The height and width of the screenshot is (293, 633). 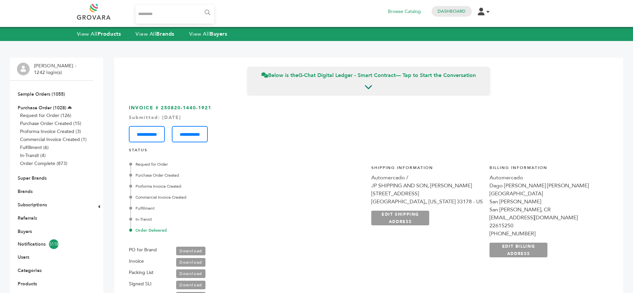 What do you see at coordinates (143, 250) in the screenshot?
I see `label: PO for Brand` at bounding box center [143, 250].